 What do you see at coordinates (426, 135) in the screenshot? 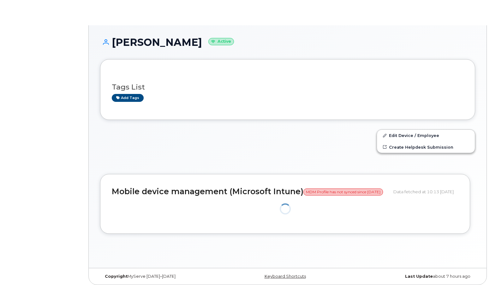
I see `a: Edit Device / Employee` at bounding box center [426, 135].